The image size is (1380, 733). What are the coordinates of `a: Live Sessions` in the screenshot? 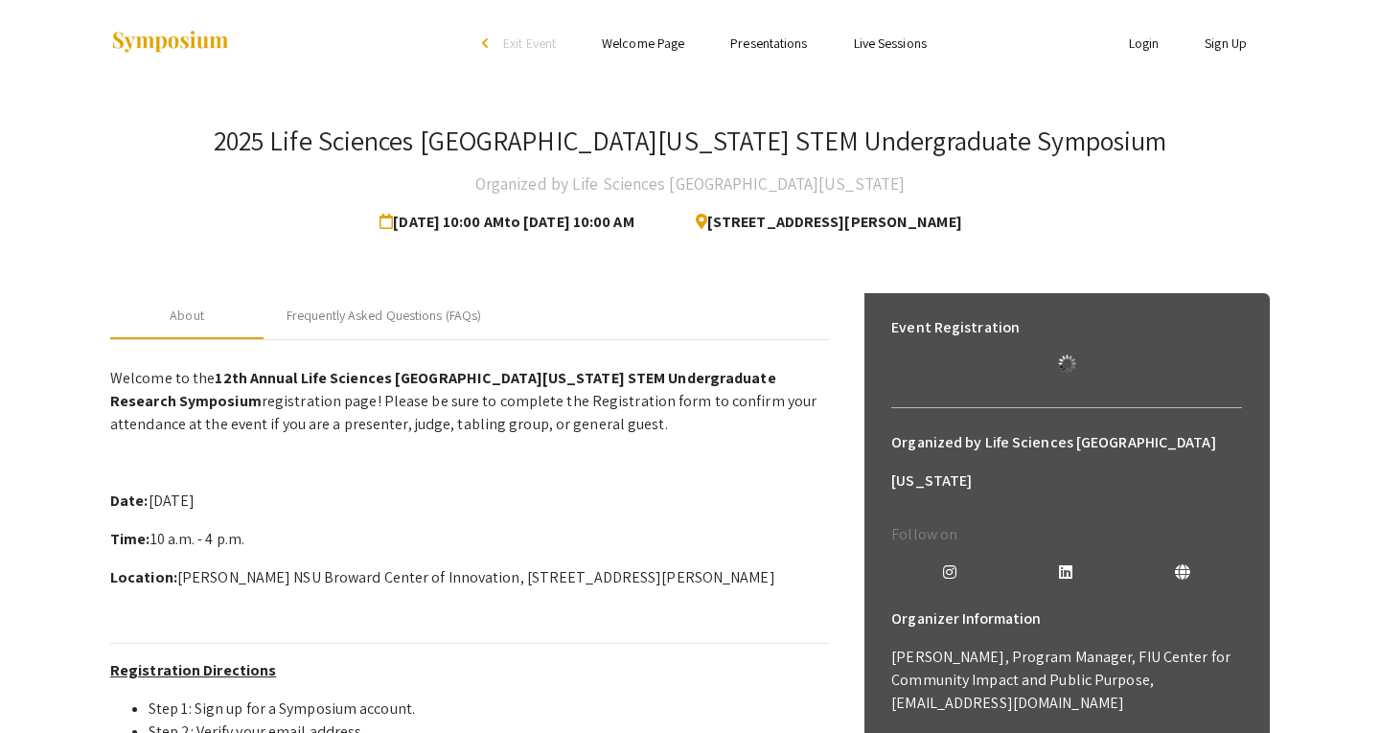 It's located at (890, 43).